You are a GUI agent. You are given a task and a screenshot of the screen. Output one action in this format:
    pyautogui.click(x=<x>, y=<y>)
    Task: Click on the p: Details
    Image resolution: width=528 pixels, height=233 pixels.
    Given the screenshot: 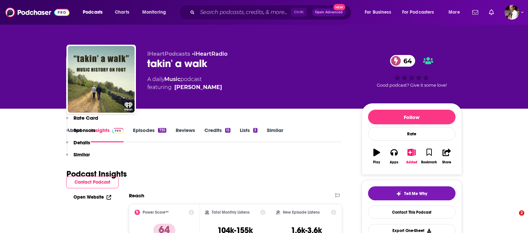 What is the action you would take?
    pyautogui.click(x=82, y=143)
    